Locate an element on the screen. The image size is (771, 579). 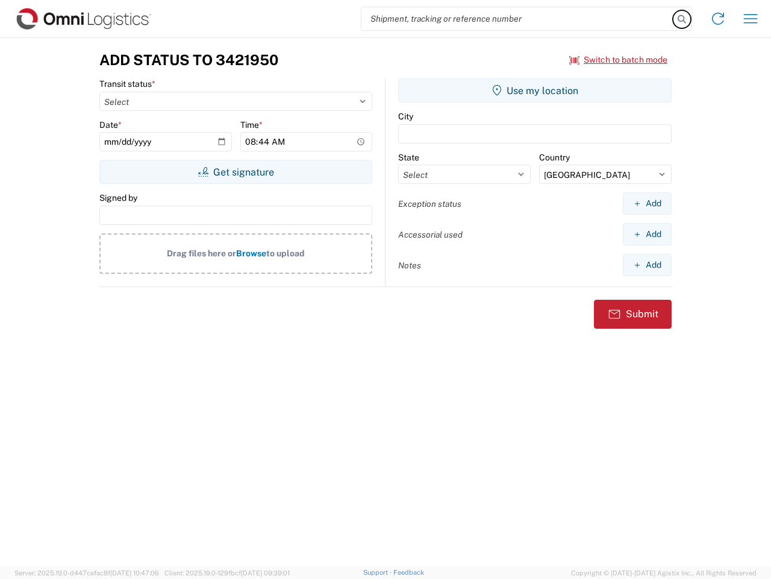
label: City is located at coordinates (406, 116).